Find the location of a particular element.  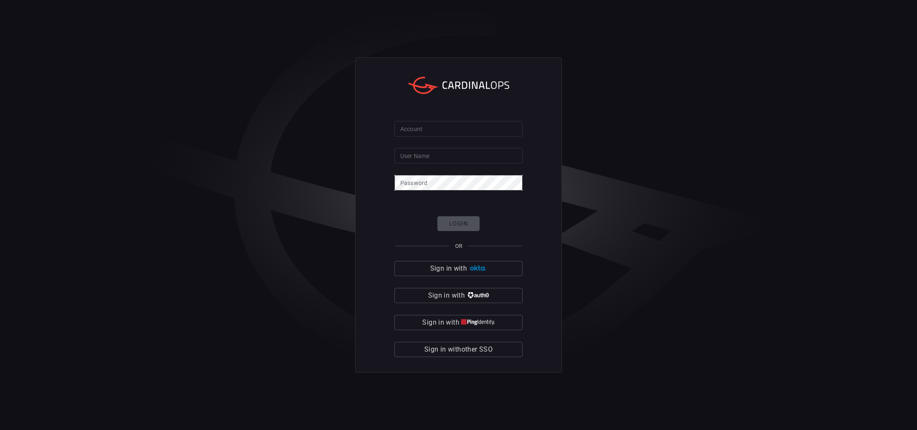

img: vP8Hhh4KuCH8AavWKdZY7RZgAAAAASUVORK5CYII= is located at coordinates (478, 295).